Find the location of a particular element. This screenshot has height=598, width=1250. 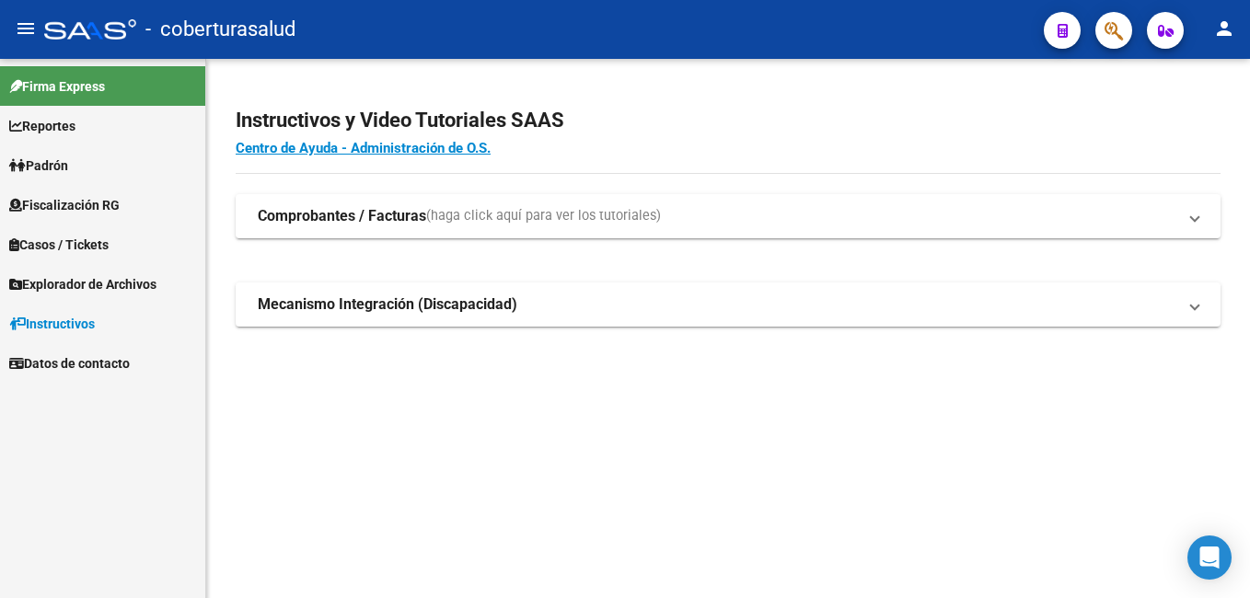

span: - coberturasalud is located at coordinates (220, 29).